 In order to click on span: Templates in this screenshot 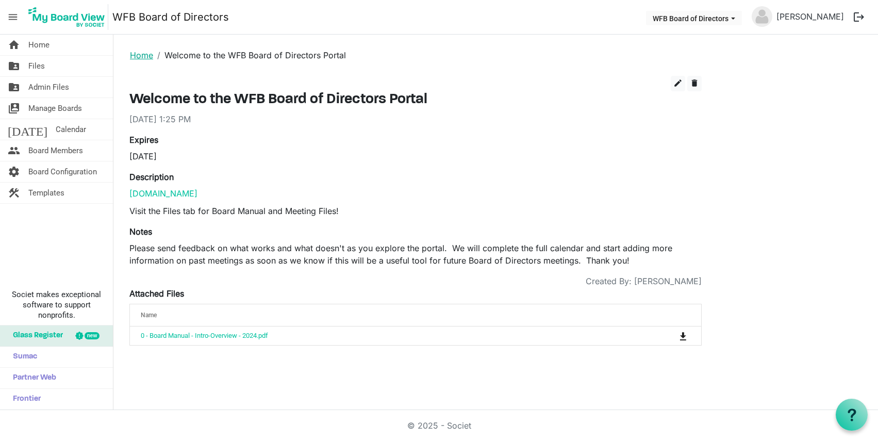, I will do `click(46, 193)`.